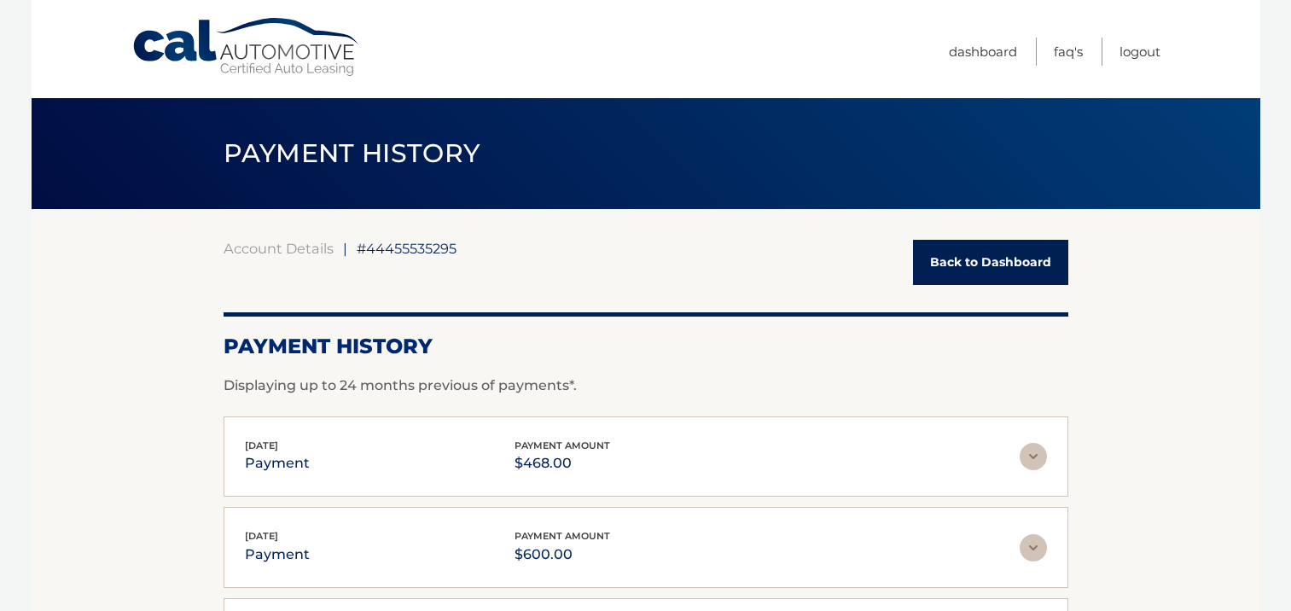  I want to click on p: $600.00, so click(562, 555).